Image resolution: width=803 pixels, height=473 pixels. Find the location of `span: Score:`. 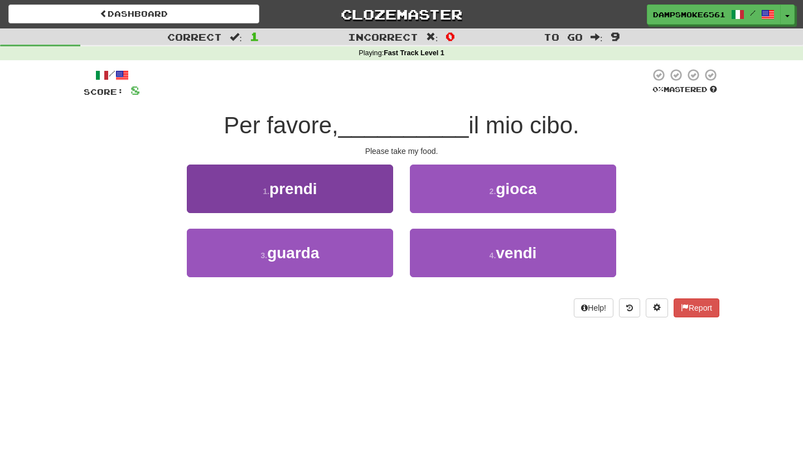

span: Score: is located at coordinates (104, 91).